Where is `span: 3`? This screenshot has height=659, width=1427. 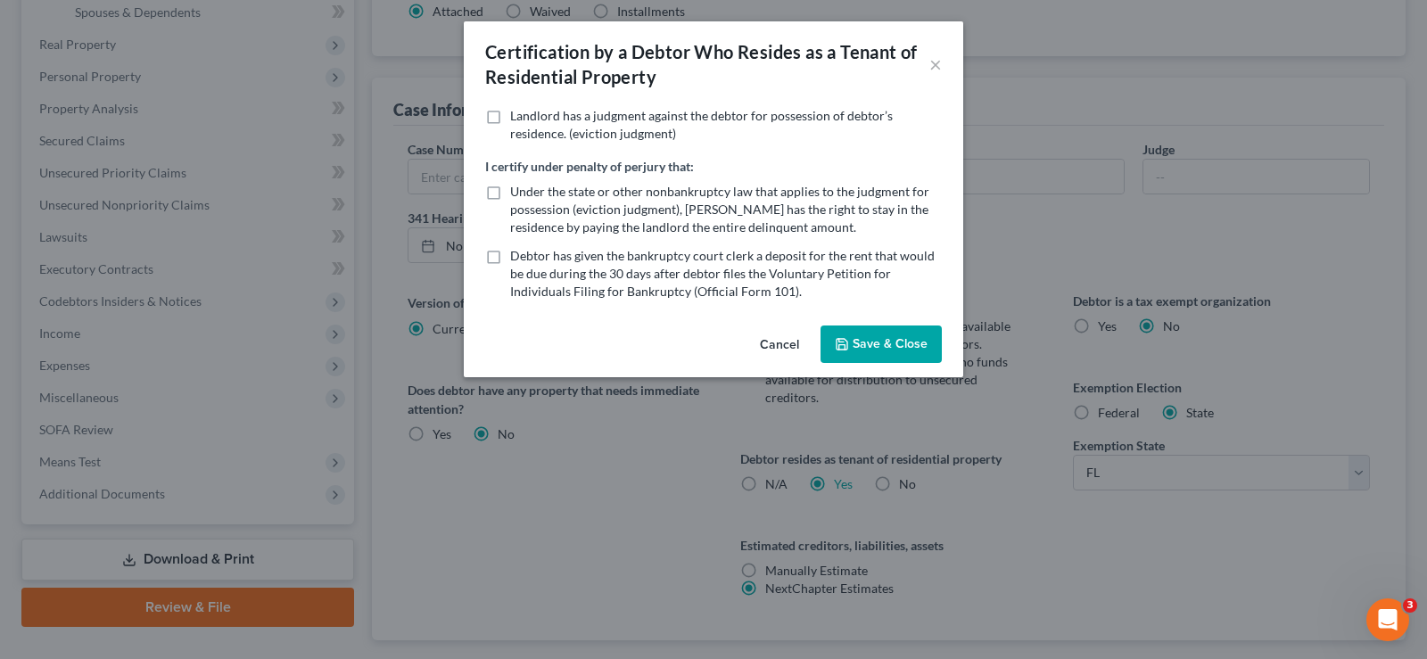 span: 3 is located at coordinates (1410, 606).